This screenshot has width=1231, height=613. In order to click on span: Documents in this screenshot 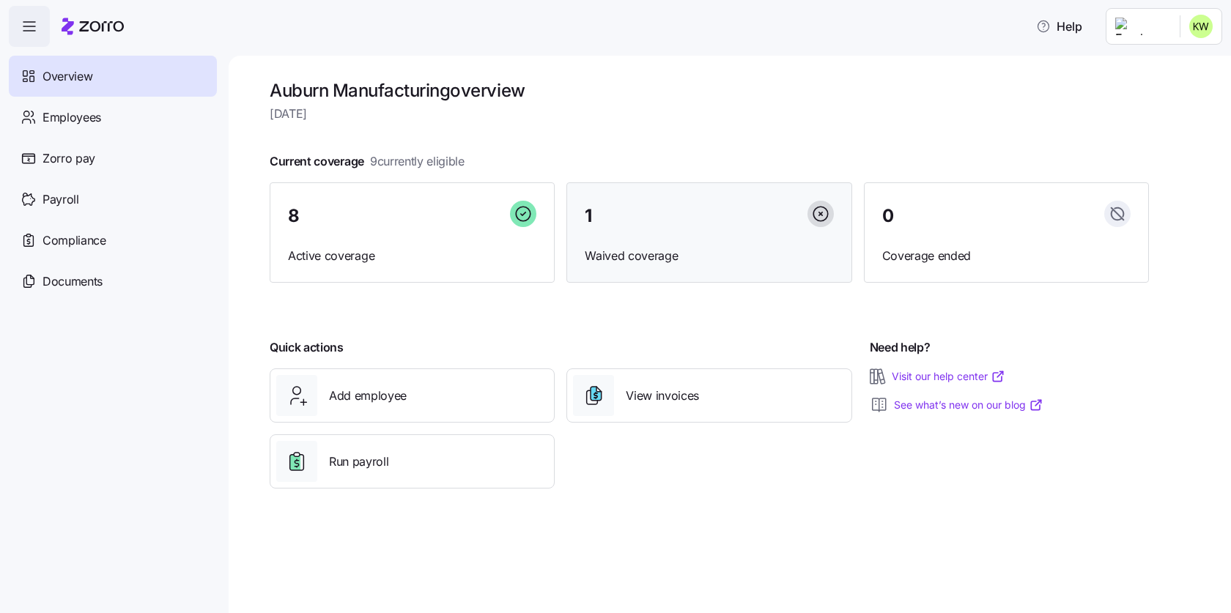, I will do `click(73, 281)`.